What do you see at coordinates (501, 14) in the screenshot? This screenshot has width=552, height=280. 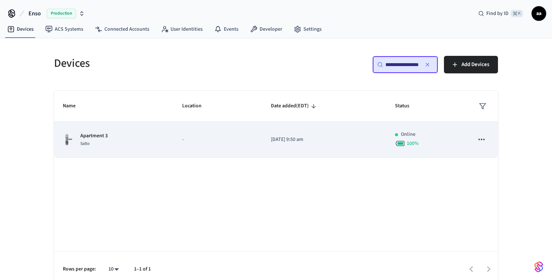 I see `div: Find by ID⌘ K` at bounding box center [501, 14].